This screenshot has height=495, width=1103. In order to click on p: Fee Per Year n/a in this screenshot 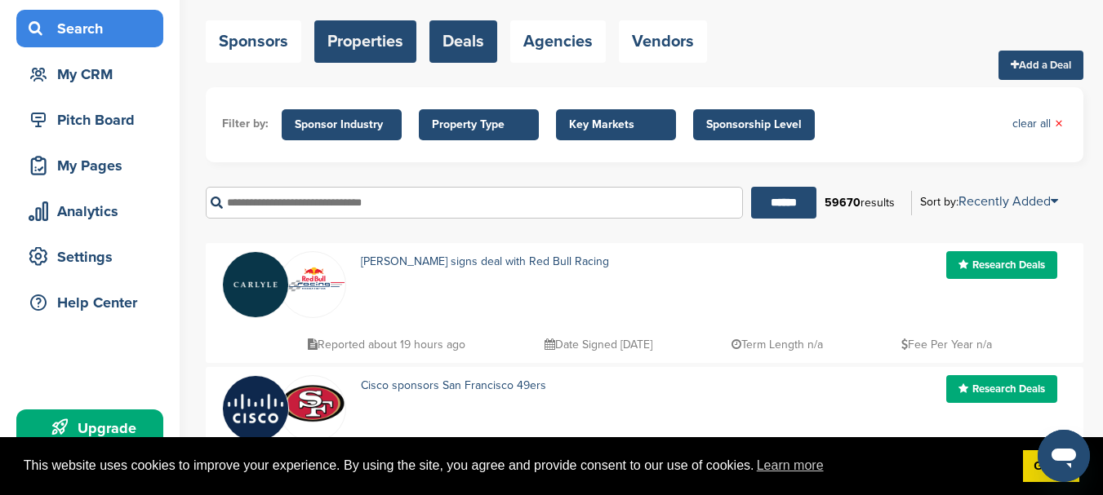, I will do `click(946, 344)`.